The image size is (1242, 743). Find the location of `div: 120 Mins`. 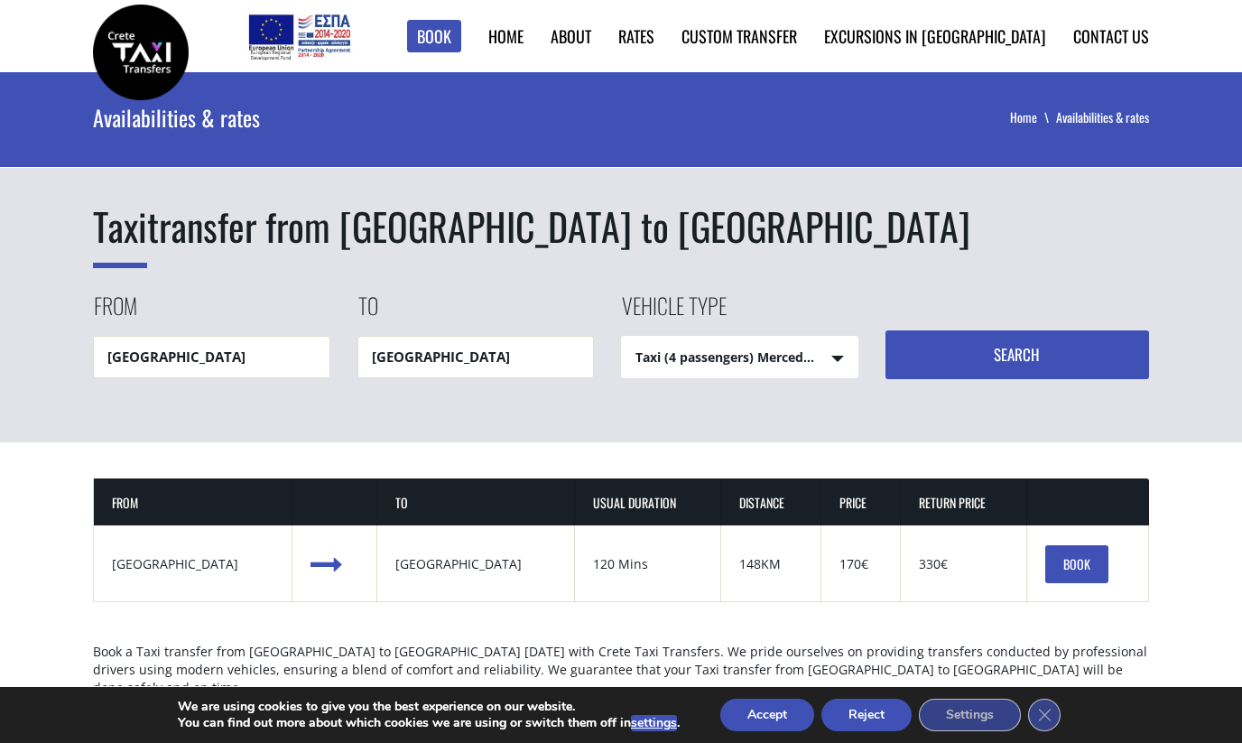

div: 120 Mins is located at coordinates (647, 564).